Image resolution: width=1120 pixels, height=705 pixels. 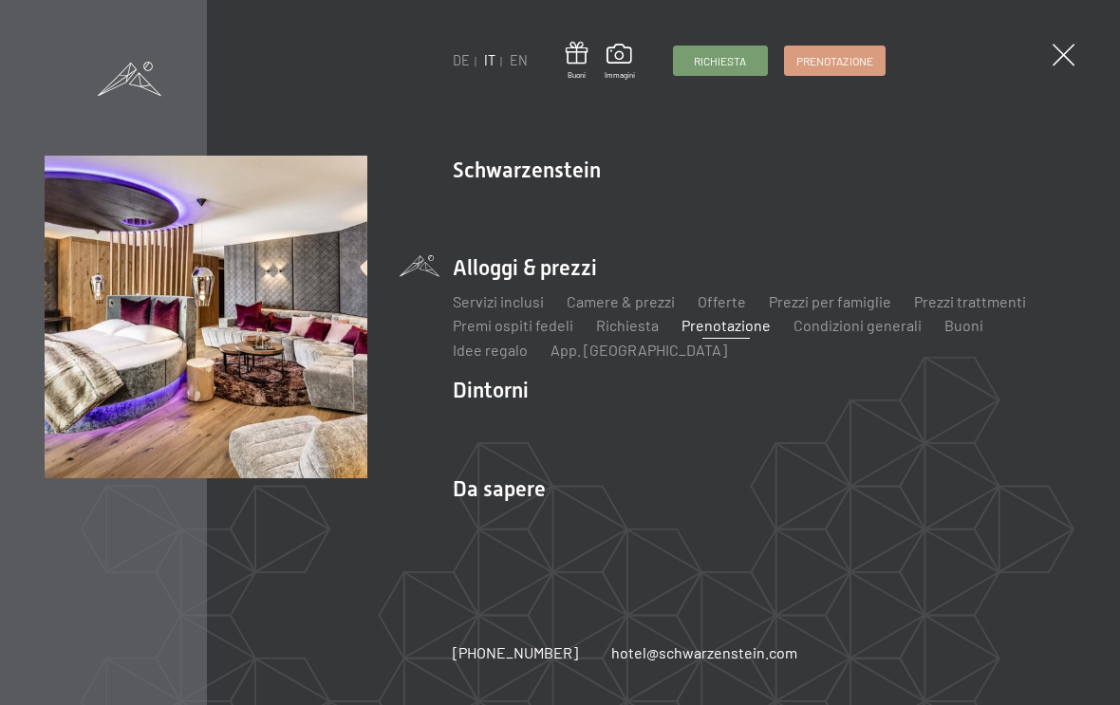 What do you see at coordinates (490, 349) in the screenshot?
I see `a: Idee regalo` at bounding box center [490, 349].